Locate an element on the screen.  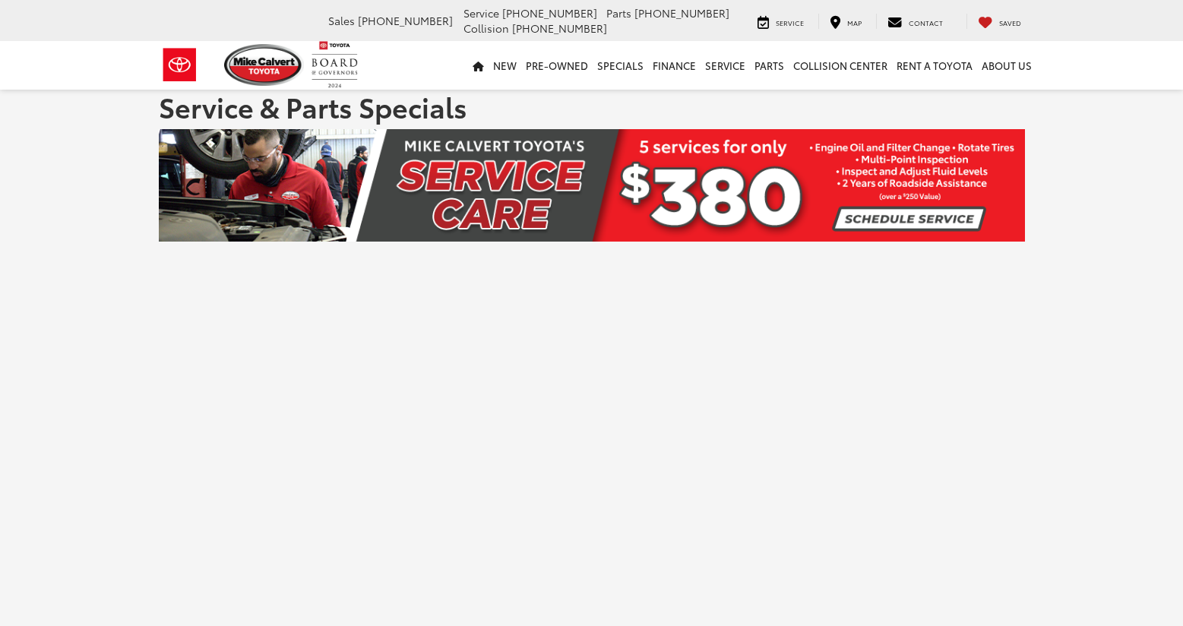
span: Saved is located at coordinates (1010, 22).